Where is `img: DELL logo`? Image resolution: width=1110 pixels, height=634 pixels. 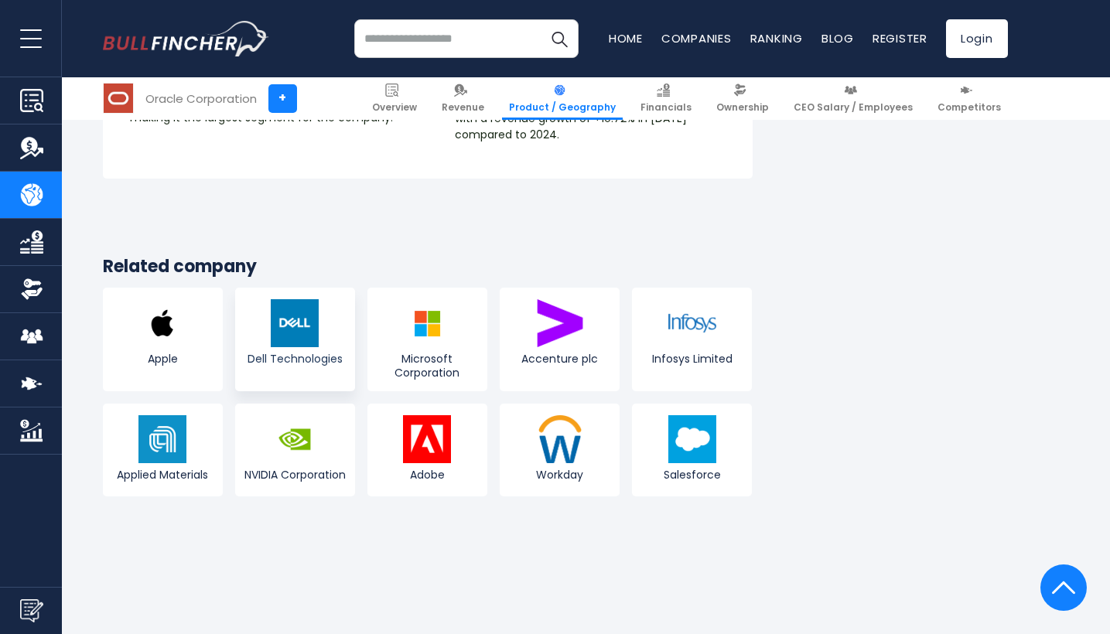
img: DELL logo is located at coordinates (295, 323).